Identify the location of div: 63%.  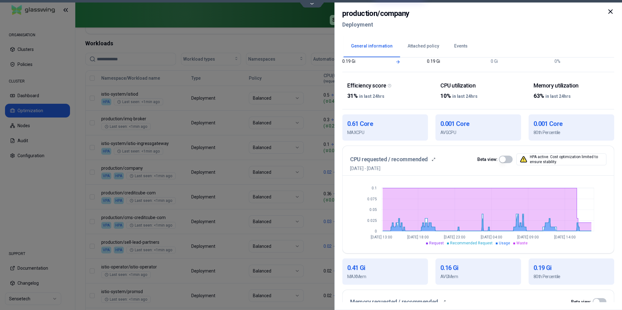
(571, 96).